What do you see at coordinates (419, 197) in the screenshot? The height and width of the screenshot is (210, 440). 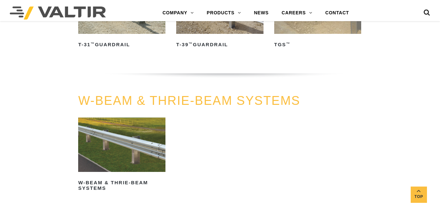 I see `span: Top` at bounding box center [419, 197].